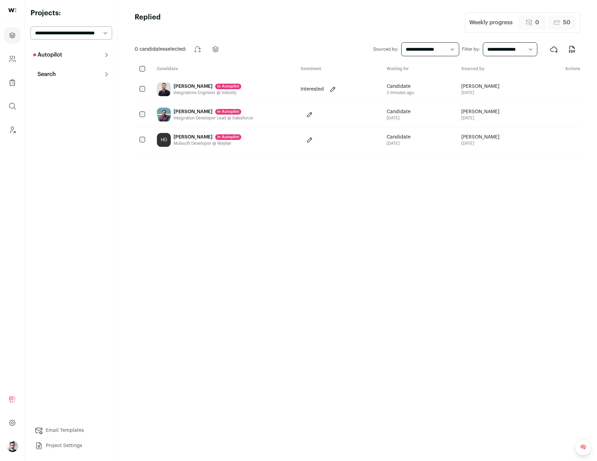 This screenshot has width=597, height=461. I want to click on img: 10051957-medium_jpg, so click(12, 446).